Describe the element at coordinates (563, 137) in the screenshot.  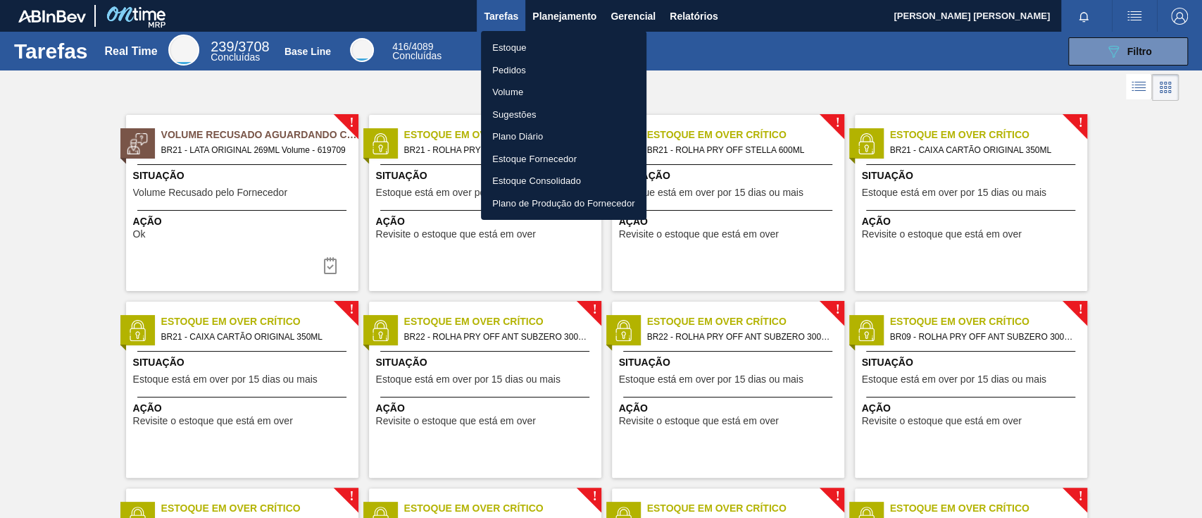
I see `li: Plano Diário` at that location.